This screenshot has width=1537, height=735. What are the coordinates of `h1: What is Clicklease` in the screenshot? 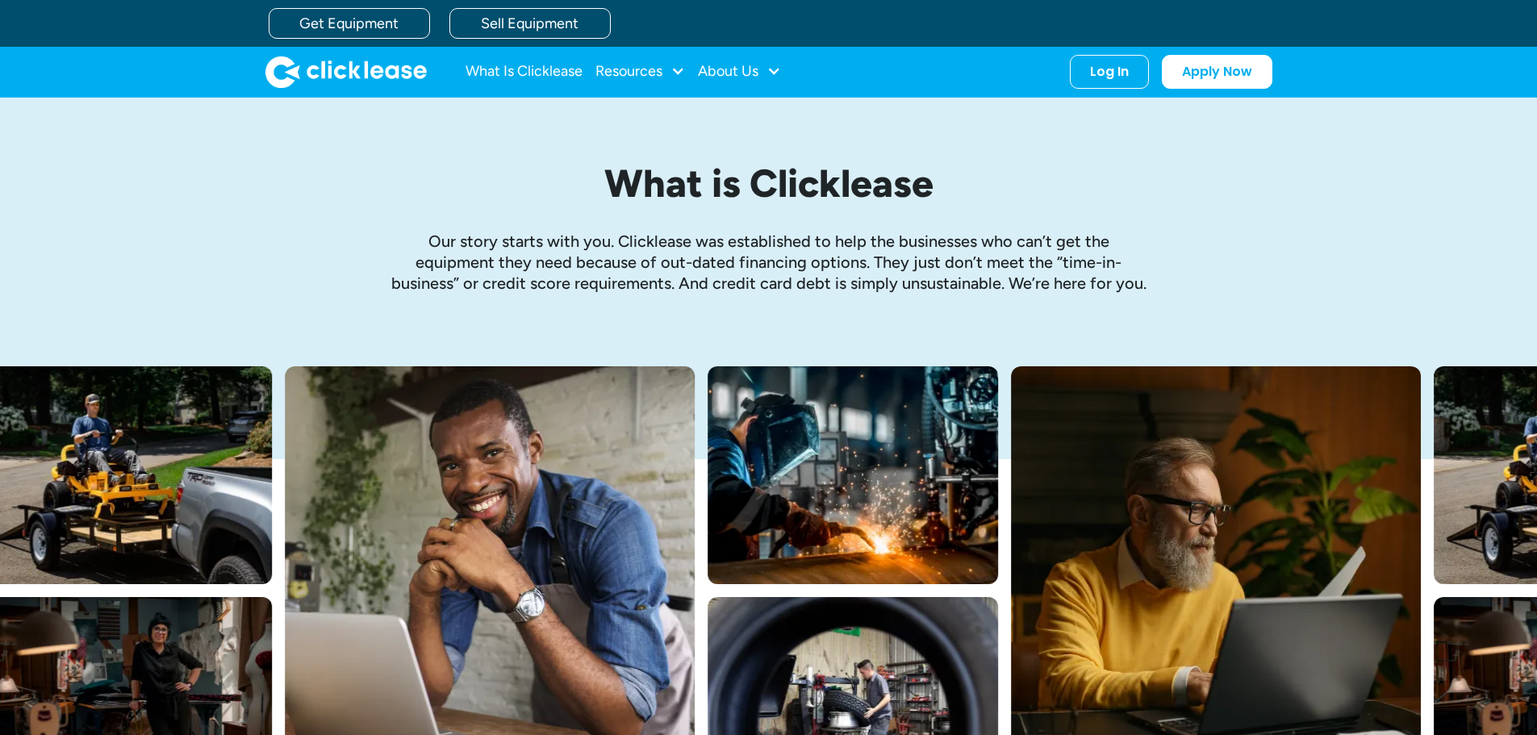 It's located at (769, 183).